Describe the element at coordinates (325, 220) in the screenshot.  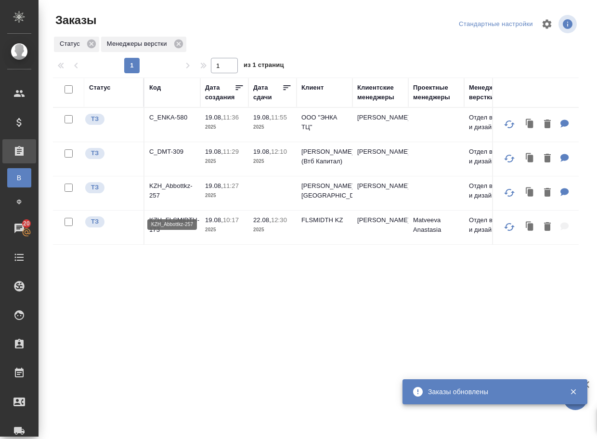
I see `p: FLSMIDTH KZ` at that location.